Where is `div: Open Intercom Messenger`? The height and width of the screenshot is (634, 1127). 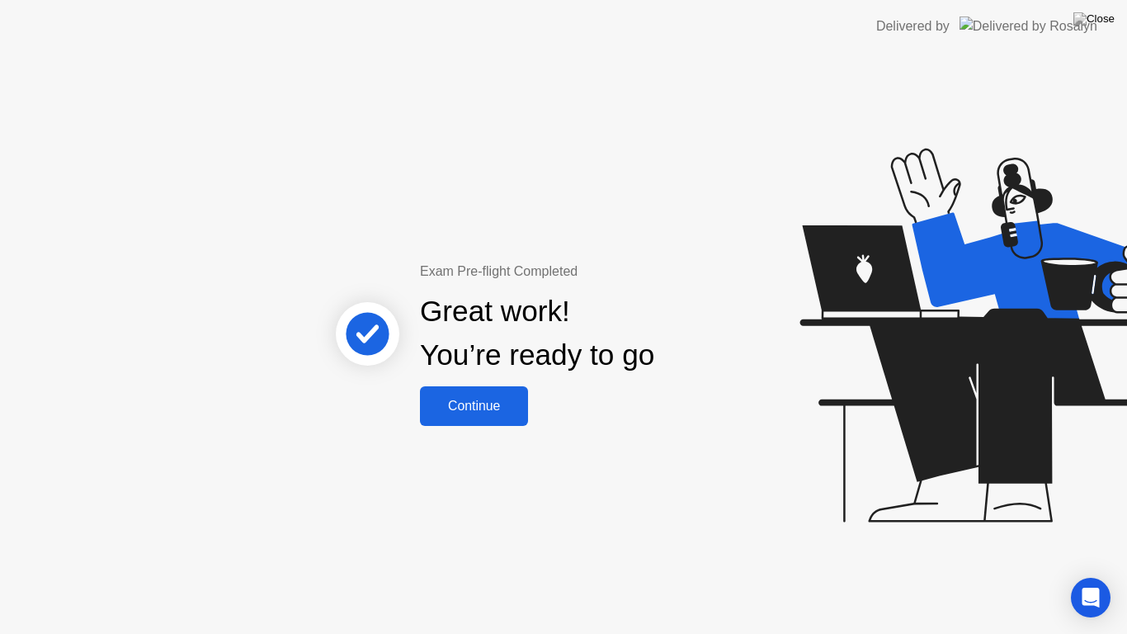
div: Open Intercom Messenger is located at coordinates (1091, 597).